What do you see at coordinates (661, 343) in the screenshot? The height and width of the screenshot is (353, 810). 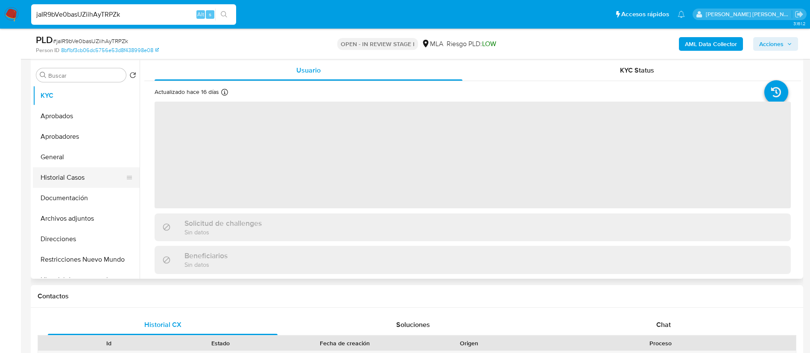 I see `div: Proceso` at bounding box center [661, 343].